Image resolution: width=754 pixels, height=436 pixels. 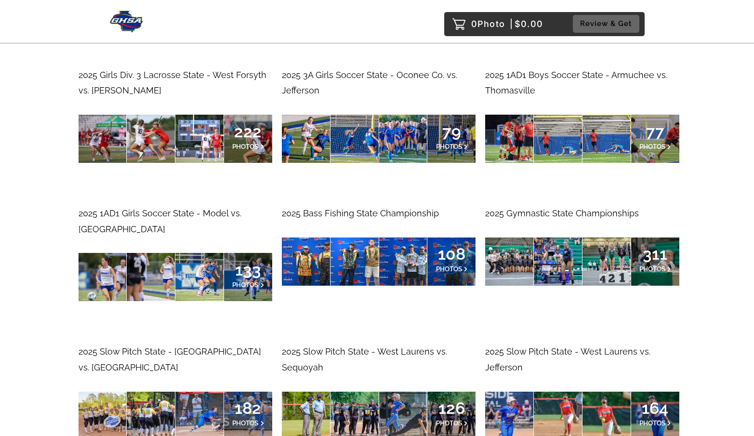 What do you see at coordinates (248, 270) in the screenshot?
I see `span: 133` at bounding box center [248, 270].